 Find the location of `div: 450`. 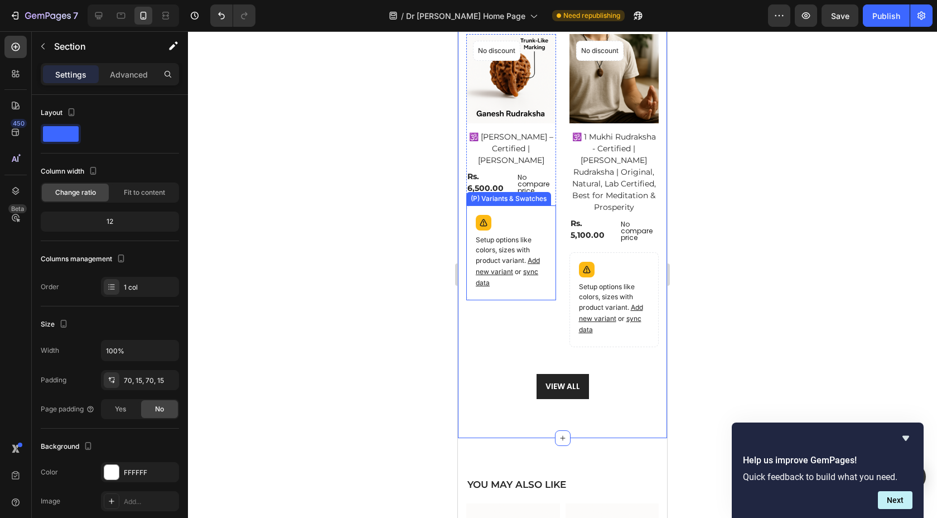

div: 450 is located at coordinates (18, 123).